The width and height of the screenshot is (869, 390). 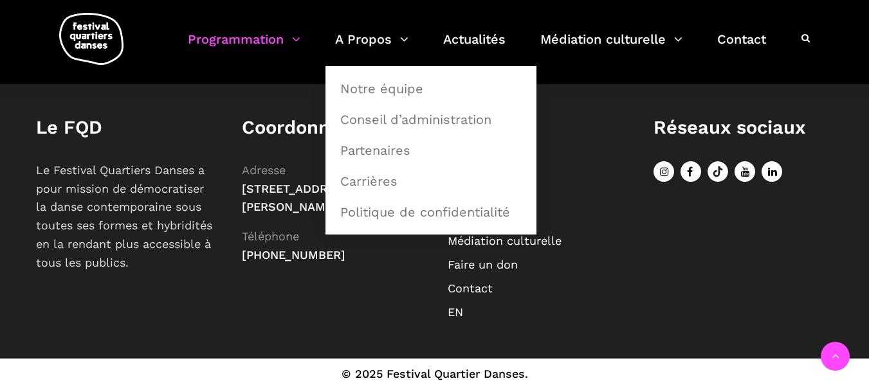 What do you see at coordinates (431, 89) in the screenshot?
I see `a: Notre équipe` at bounding box center [431, 89].